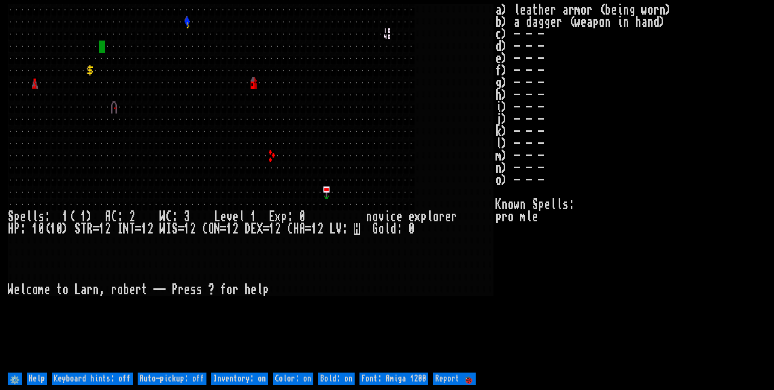  Describe the element at coordinates (92, 378) in the screenshot. I see `input: Keyboard hints: off` at that location.